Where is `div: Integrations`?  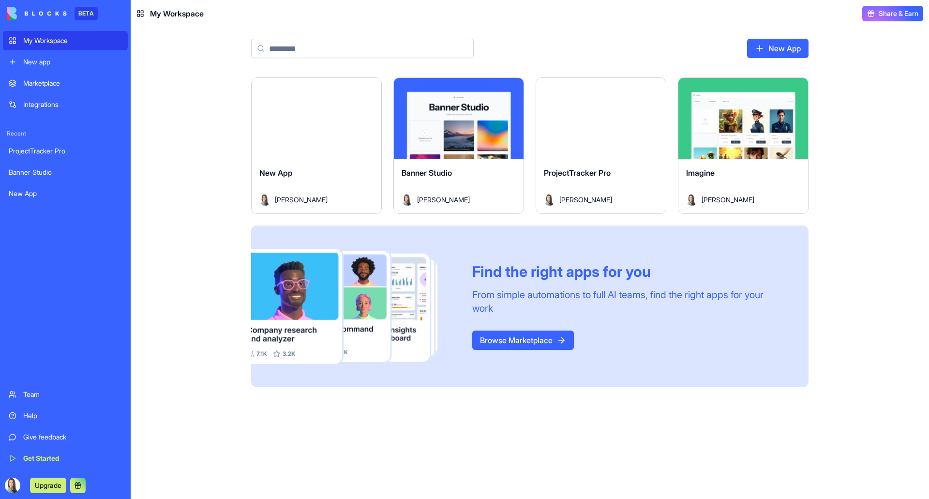 div: Integrations is located at coordinates (73, 105).